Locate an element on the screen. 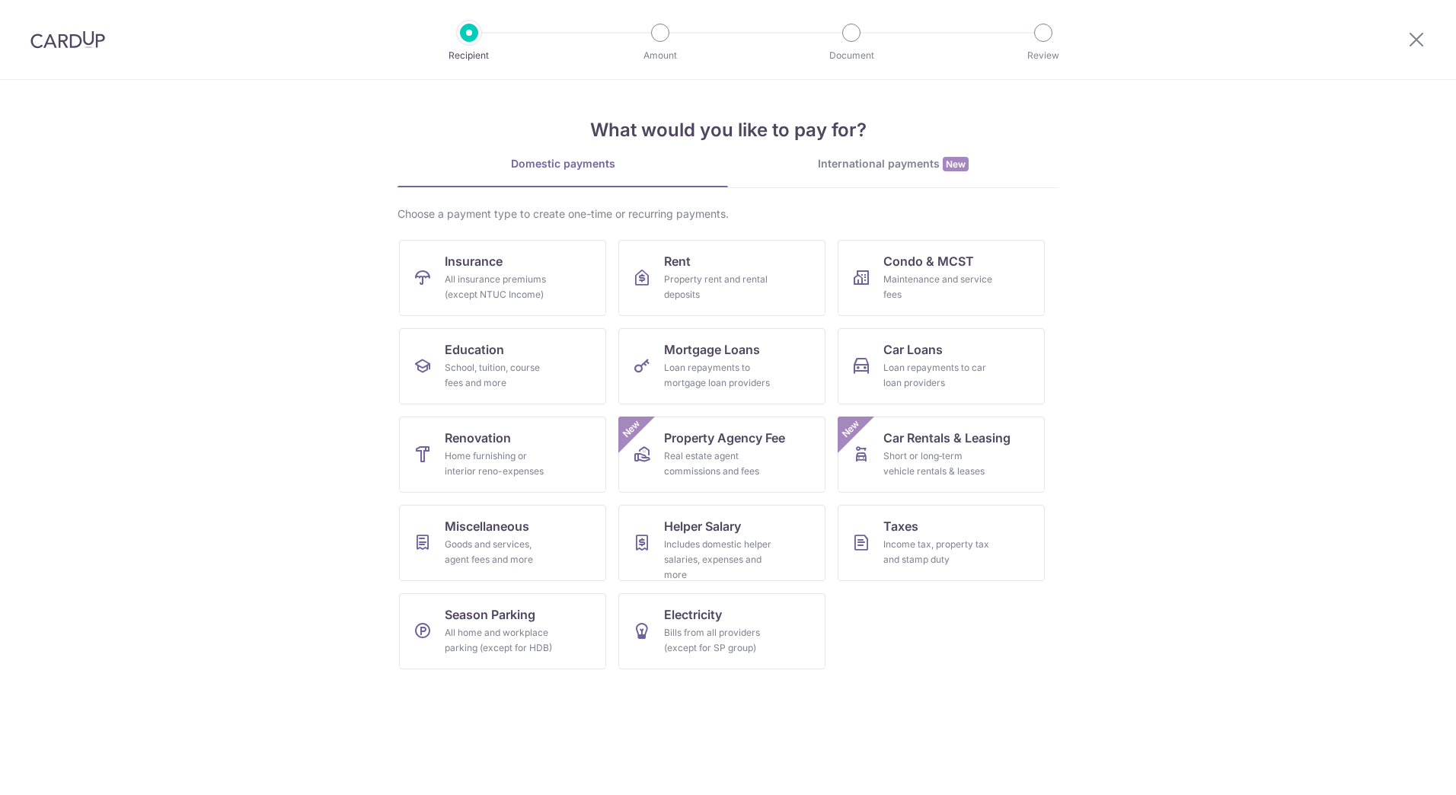 This screenshot has height=795, width=1456. a: Mortgage LoansLoan repayments to mortgage loan providers is located at coordinates (722, 366).